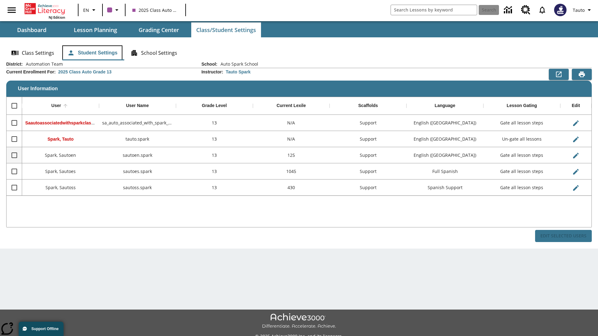  I want to click on a: Data Center, so click(508, 10).